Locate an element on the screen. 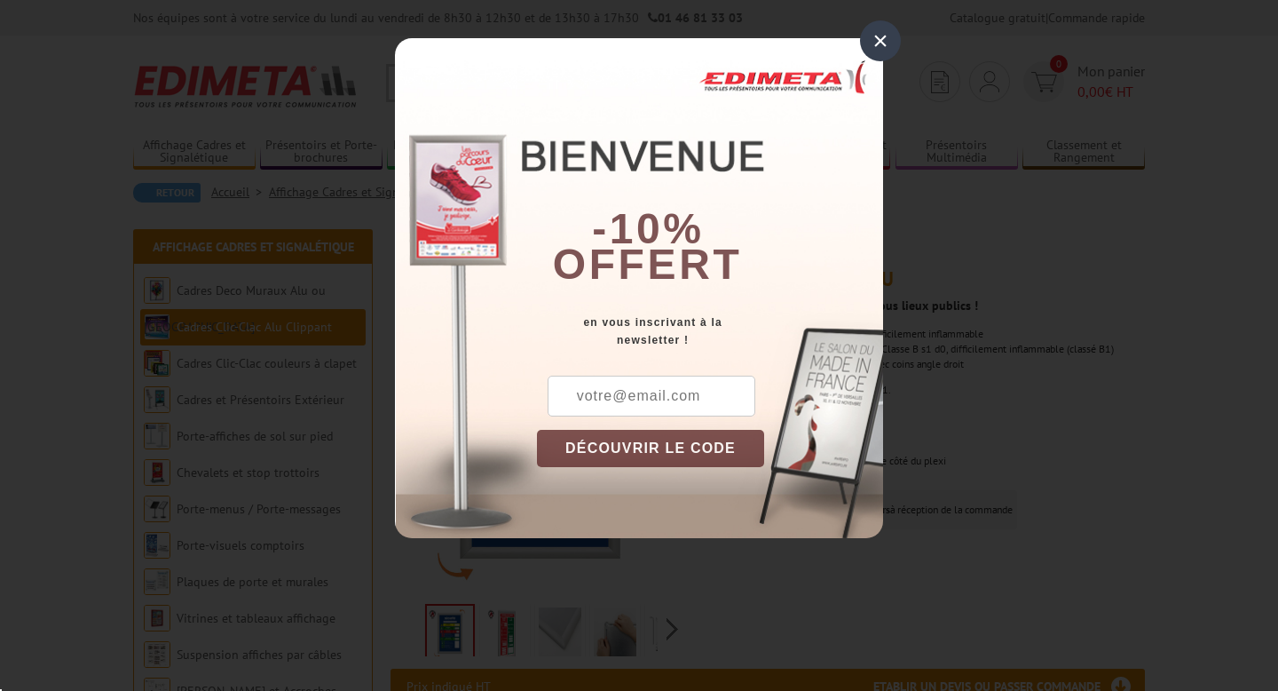 Image resolution: width=1278 pixels, height=691 pixels. button: DÉCOUVRIR LE CODE is located at coordinates (651, 448).